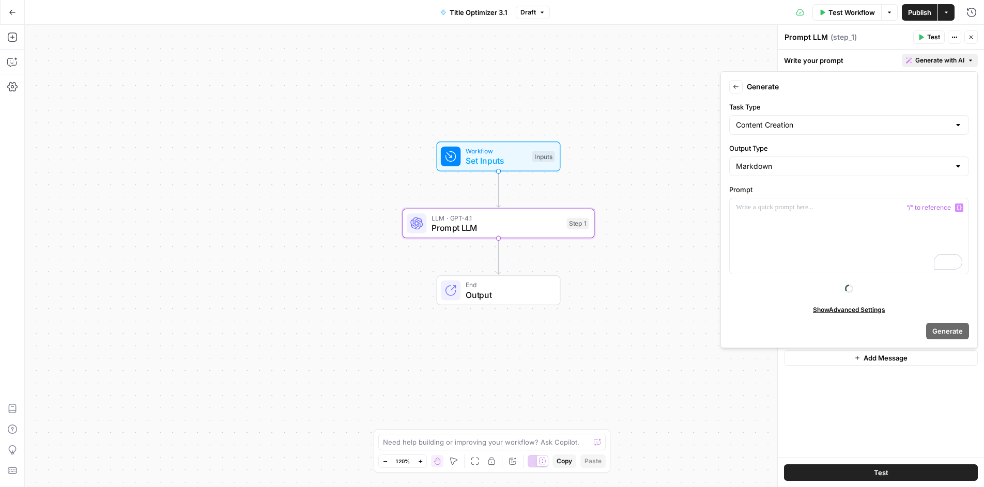 The height and width of the screenshot is (487, 984). What do you see at coordinates (947, 331) in the screenshot?
I see `span: Generate` at bounding box center [947, 331].